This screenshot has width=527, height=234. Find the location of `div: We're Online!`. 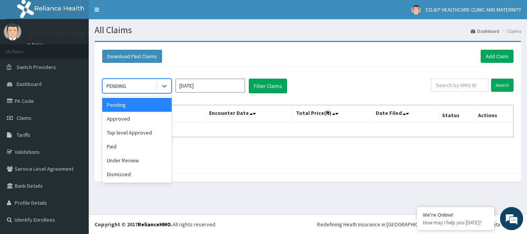

div: We're Online! is located at coordinates (456, 215).